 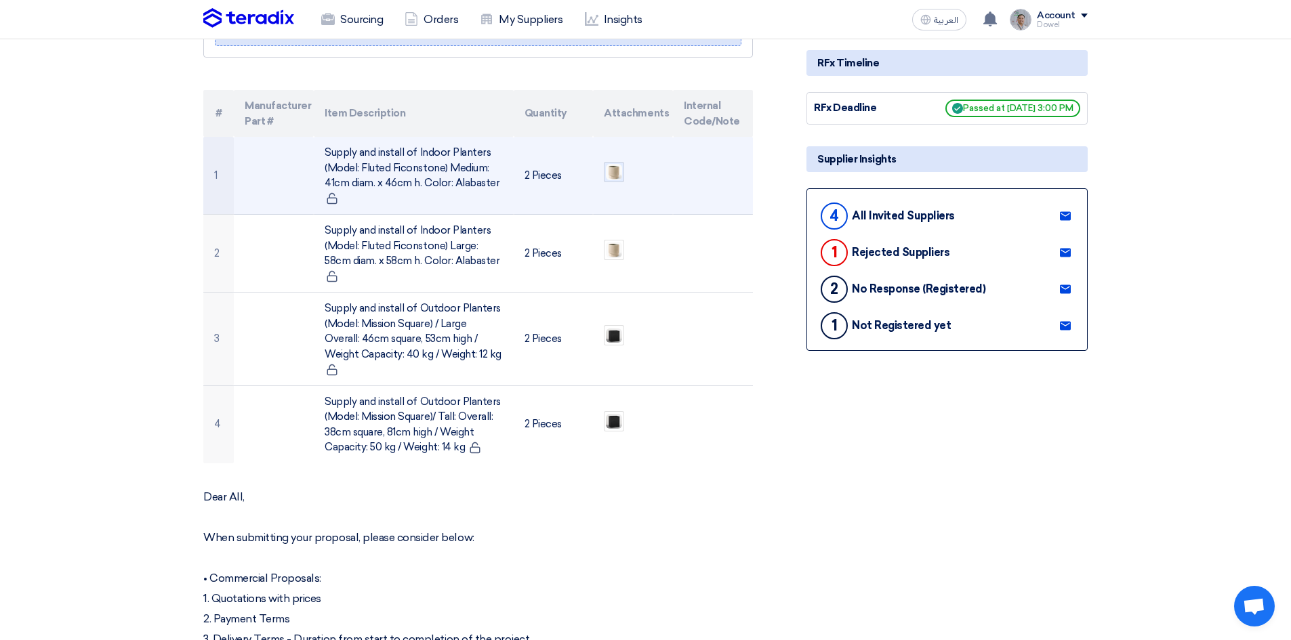 What do you see at coordinates (1062, 24) in the screenshot?
I see `div: Dowel` at bounding box center [1062, 24].